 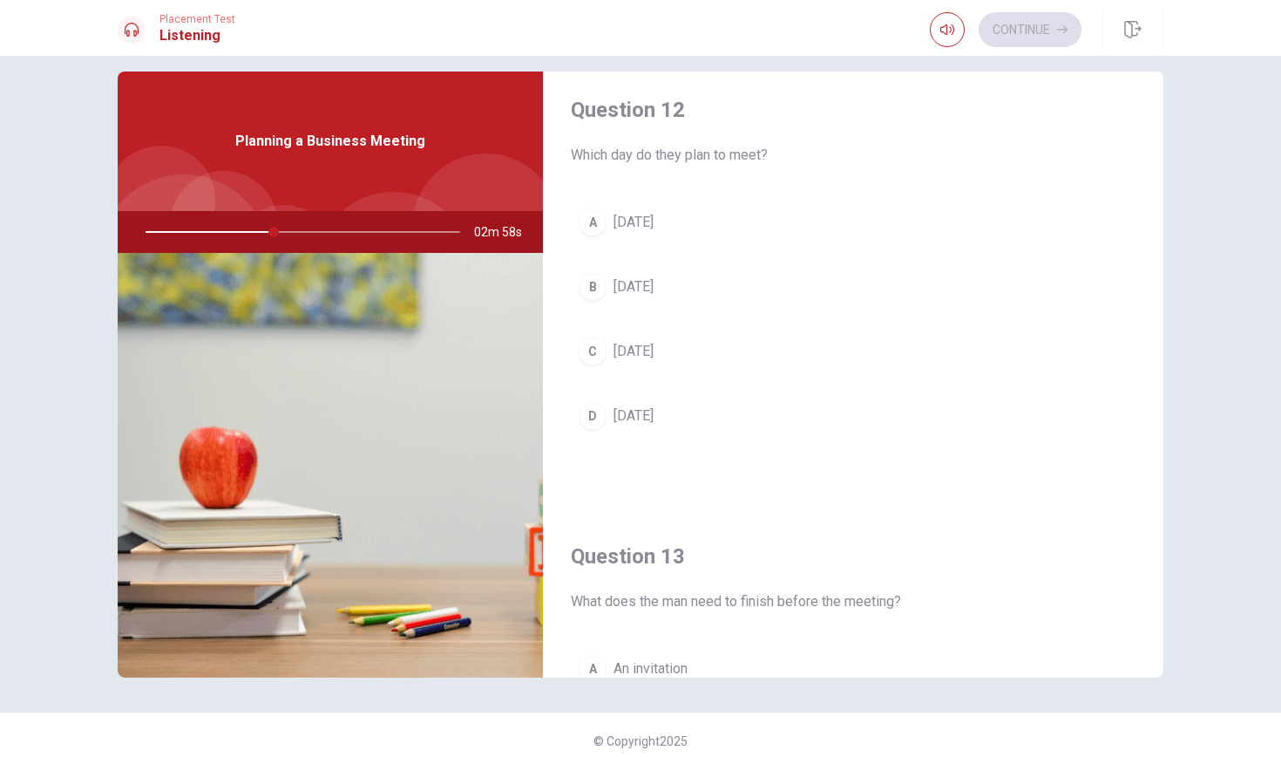 I want to click on button: AAn invitation, so click(x=853, y=669).